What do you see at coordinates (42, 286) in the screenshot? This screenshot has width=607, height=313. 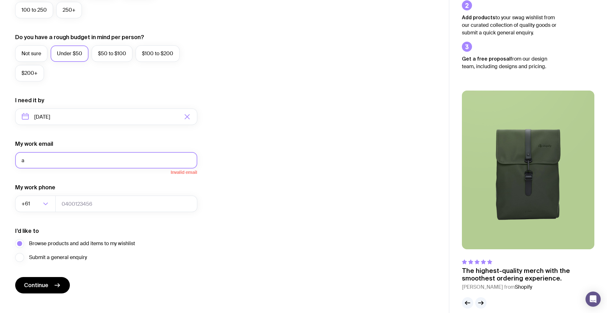 I see `button: Continue` at bounding box center [42, 286].